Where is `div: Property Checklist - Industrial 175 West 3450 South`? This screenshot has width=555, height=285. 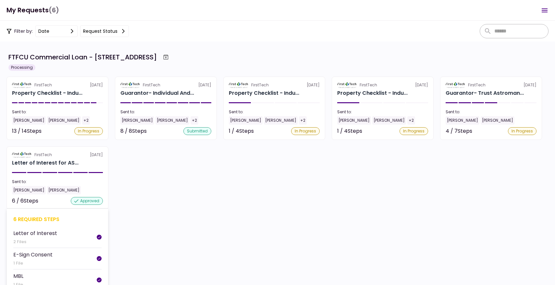
div: Property Checklist - Industrial 175 West 3450 South is located at coordinates (264, 93).